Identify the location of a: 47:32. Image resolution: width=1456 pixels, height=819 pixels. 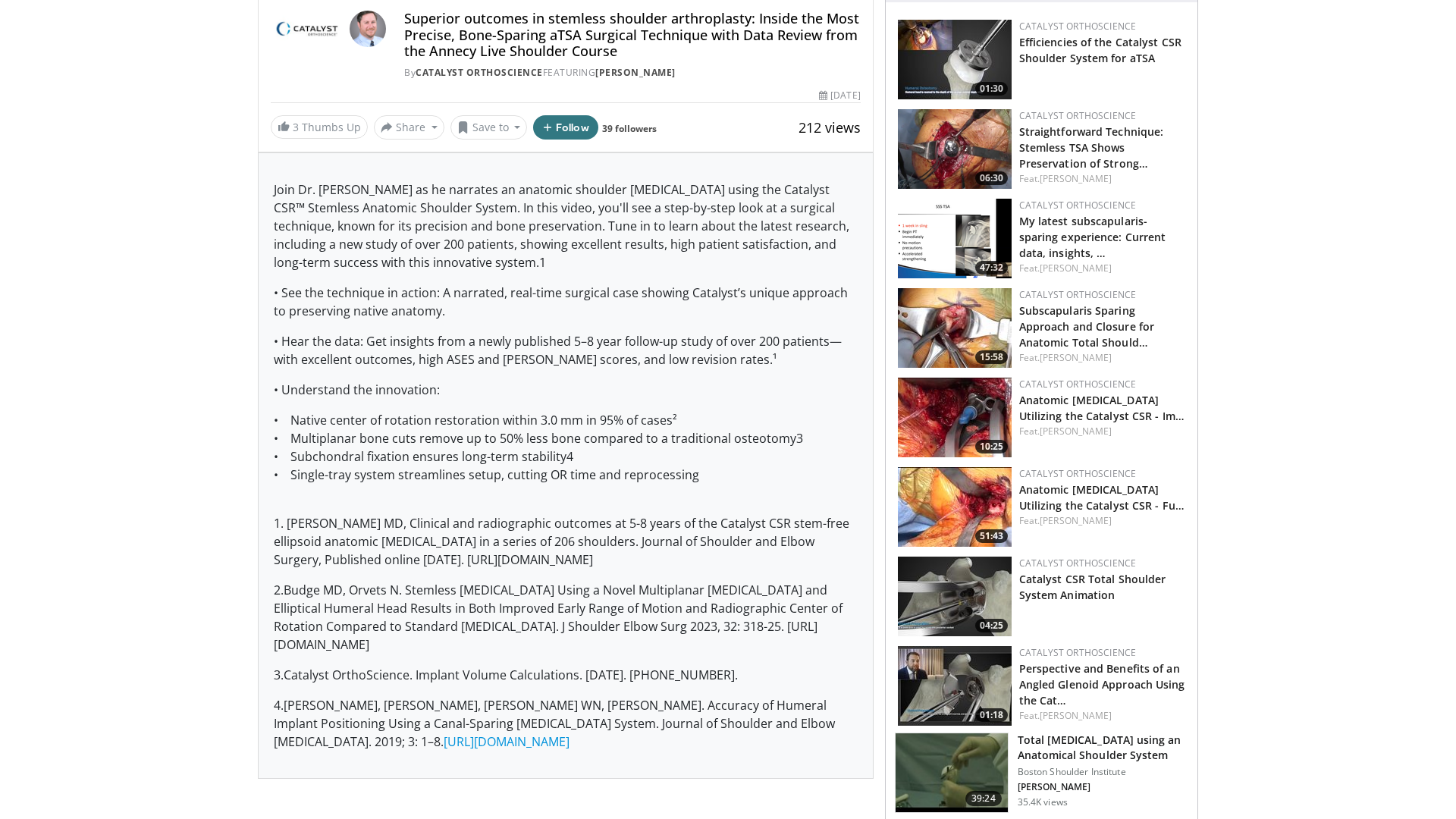
(955, 238).